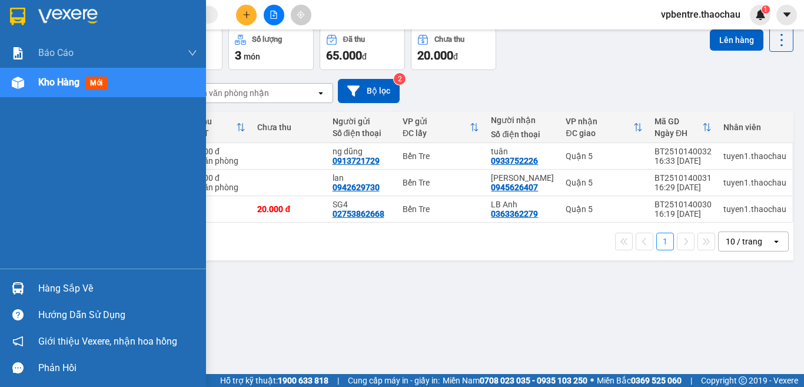 The width and height of the screenshot is (804, 387). Describe the element at coordinates (274, 380) in the screenshot. I see `span: Hỗ trợ kỹ thuật:` at that location.